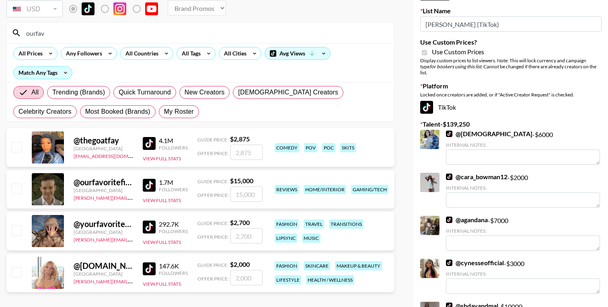 This screenshot has height=307, width=608. Describe the element at coordinates (246, 278) in the screenshot. I see `input: 2,000` at that location.